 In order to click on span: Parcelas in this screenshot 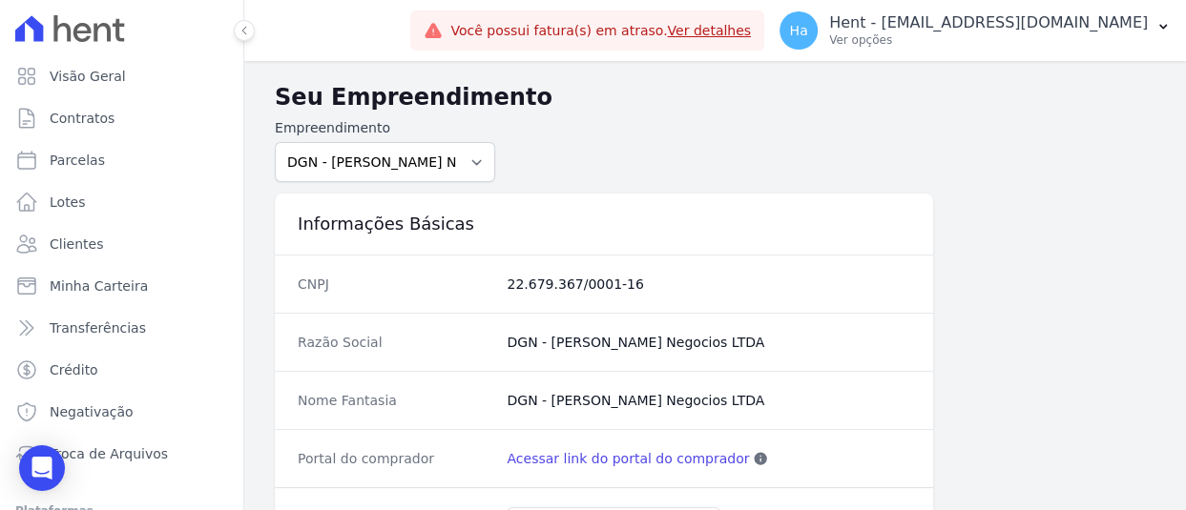, I will do `click(77, 160)`.